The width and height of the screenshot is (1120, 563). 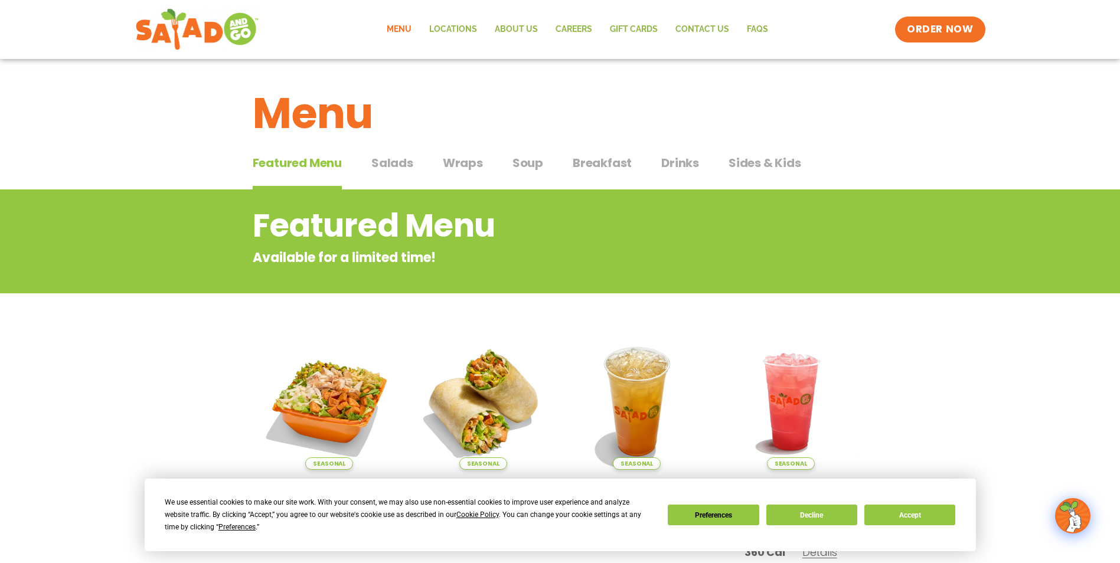 I want to click on span: Drinks, so click(x=680, y=163).